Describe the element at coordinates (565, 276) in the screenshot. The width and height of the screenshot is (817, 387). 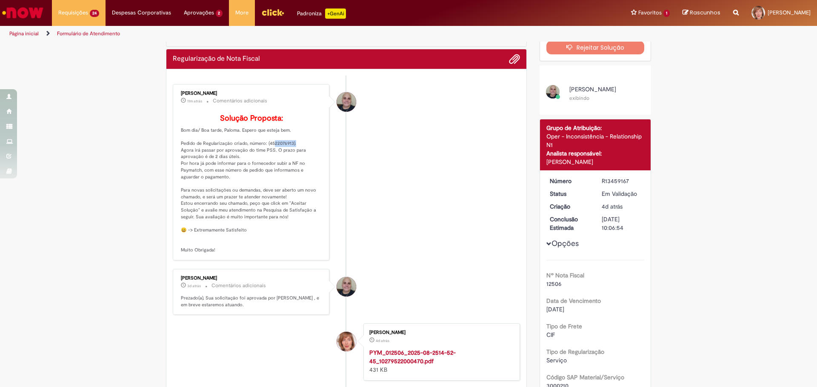
I see `b: Nº Nota Fiscal` at that location.